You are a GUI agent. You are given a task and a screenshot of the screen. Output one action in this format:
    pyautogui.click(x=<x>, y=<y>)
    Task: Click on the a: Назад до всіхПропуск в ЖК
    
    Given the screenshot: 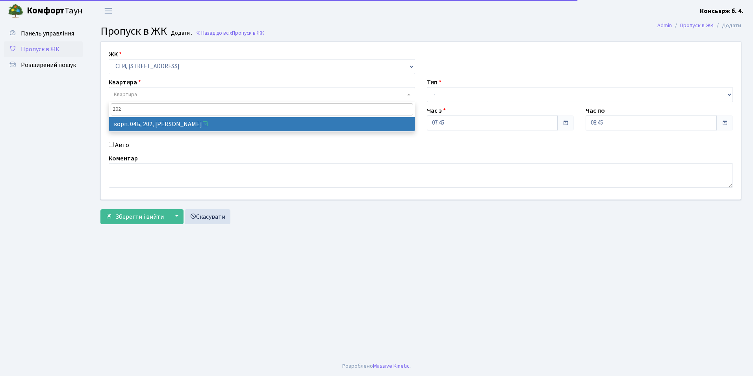 What is the action you would take?
    pyautogui.click(x=230, y=33)
    